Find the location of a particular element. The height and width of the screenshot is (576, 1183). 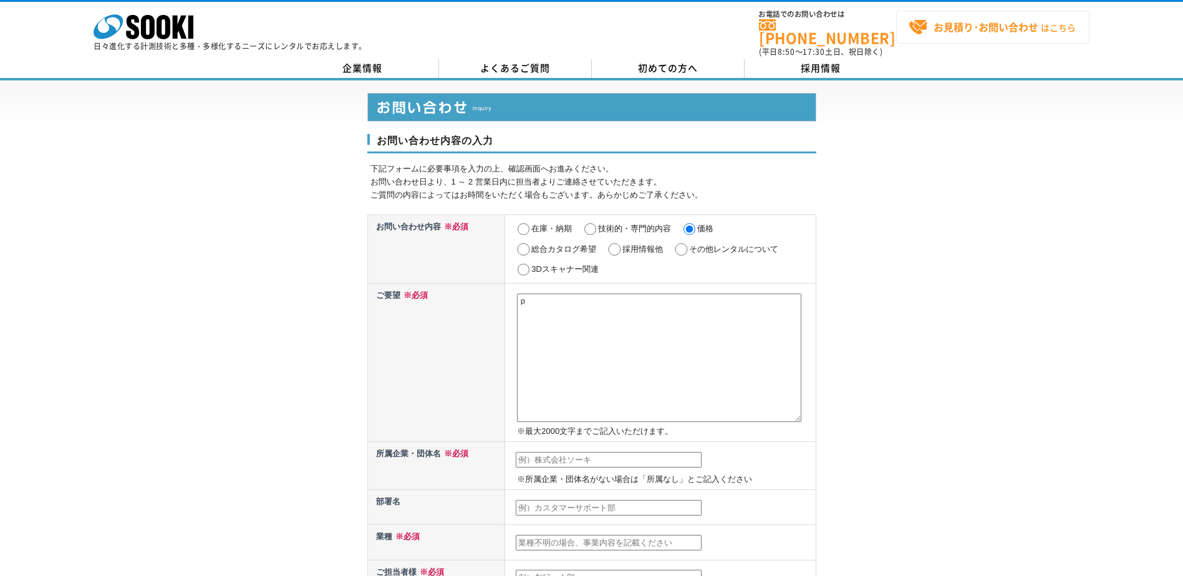

a: 採用情報 is located at coordinates (821, 69).